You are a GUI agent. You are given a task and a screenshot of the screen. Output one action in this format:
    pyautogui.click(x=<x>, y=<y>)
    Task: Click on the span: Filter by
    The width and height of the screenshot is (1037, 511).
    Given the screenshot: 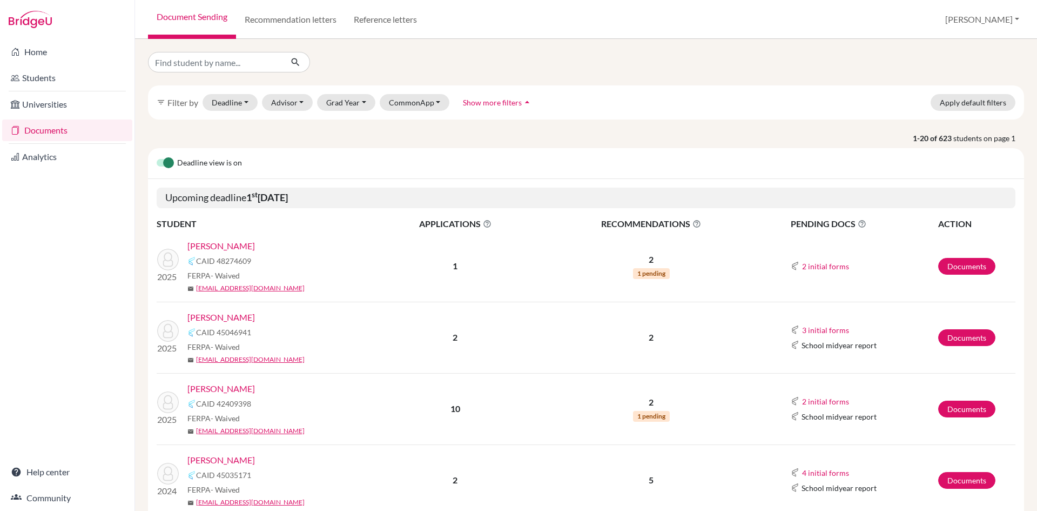 What is the action you would take?
    pyautogui.click(x=183, y=102)
    